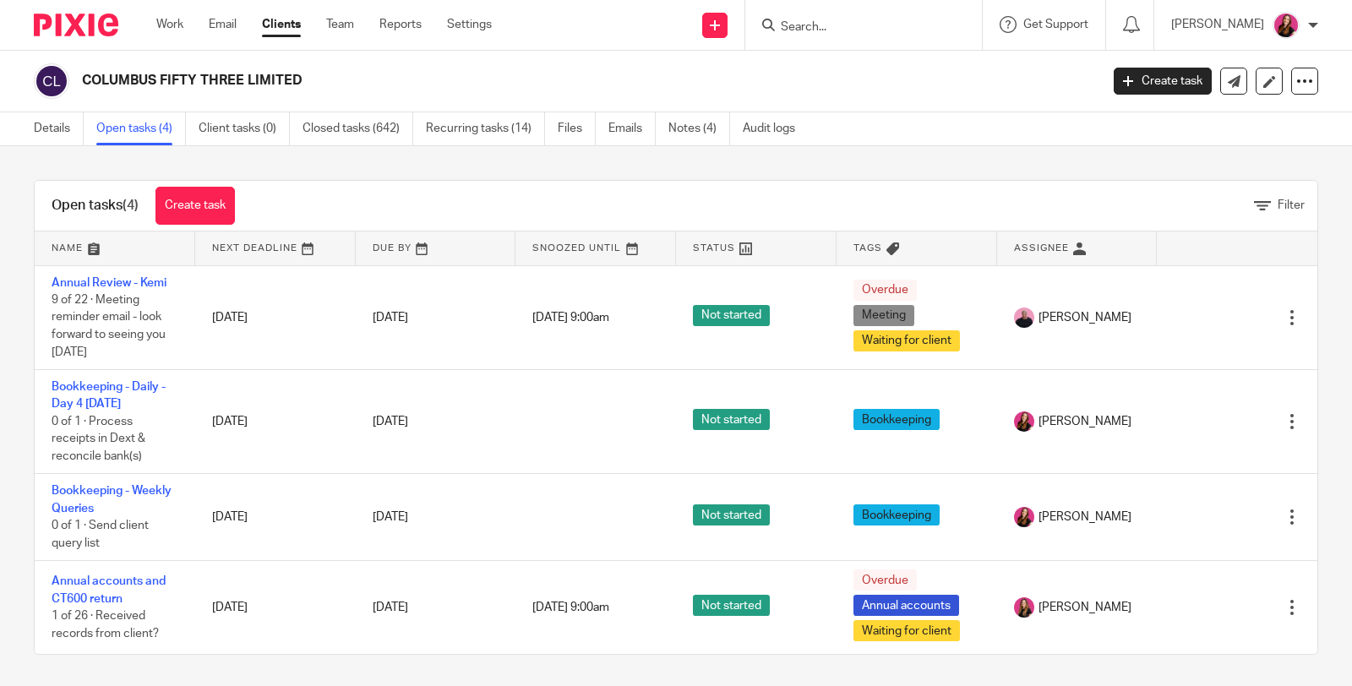 The height and width of the screenshot is (686, 1352). I want to click on span: Filter, so click(1291, 205).